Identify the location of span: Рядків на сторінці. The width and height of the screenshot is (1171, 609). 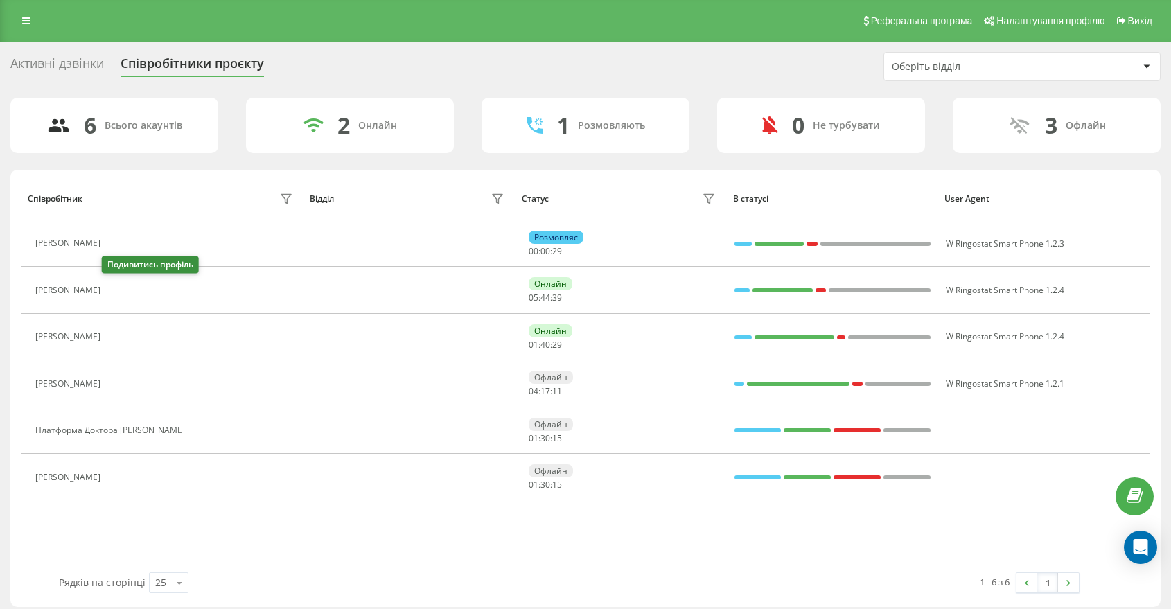
(102, 582).